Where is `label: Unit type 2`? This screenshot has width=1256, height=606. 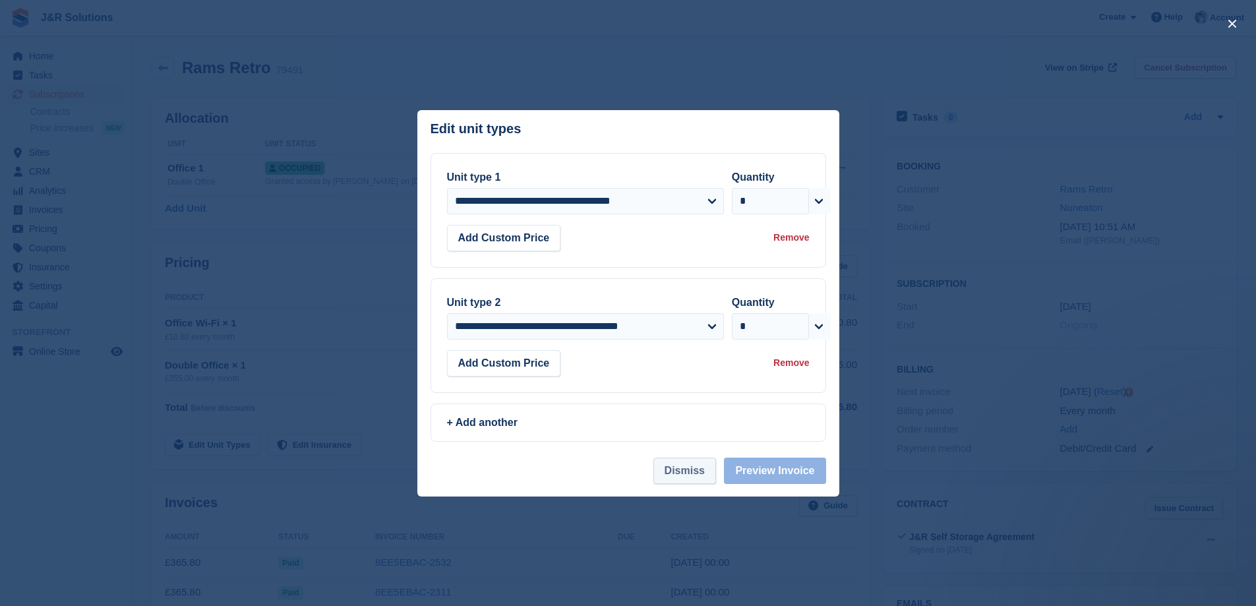 label: Unit type 2 is located at coordinates (474, 302).